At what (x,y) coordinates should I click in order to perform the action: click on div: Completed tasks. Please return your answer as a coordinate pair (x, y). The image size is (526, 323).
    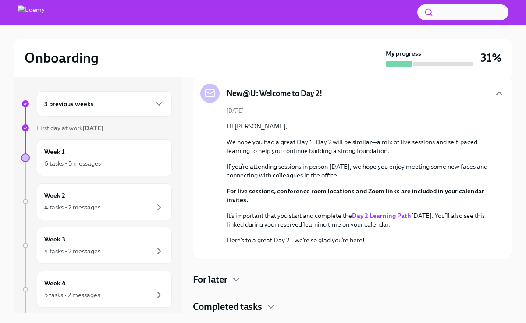
    Looking at the image, I should click on (352, 307).